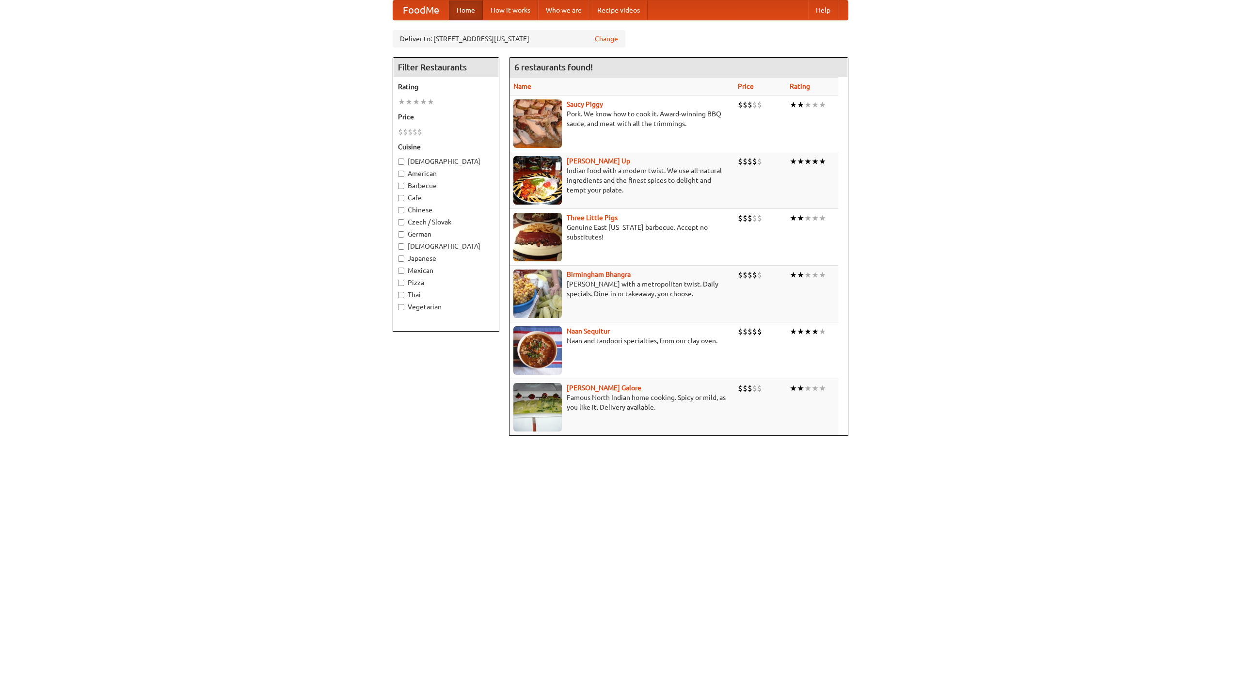 The width and height of the screenshot is (1241, 686). I want to click on a: Name, so click(522, 86).